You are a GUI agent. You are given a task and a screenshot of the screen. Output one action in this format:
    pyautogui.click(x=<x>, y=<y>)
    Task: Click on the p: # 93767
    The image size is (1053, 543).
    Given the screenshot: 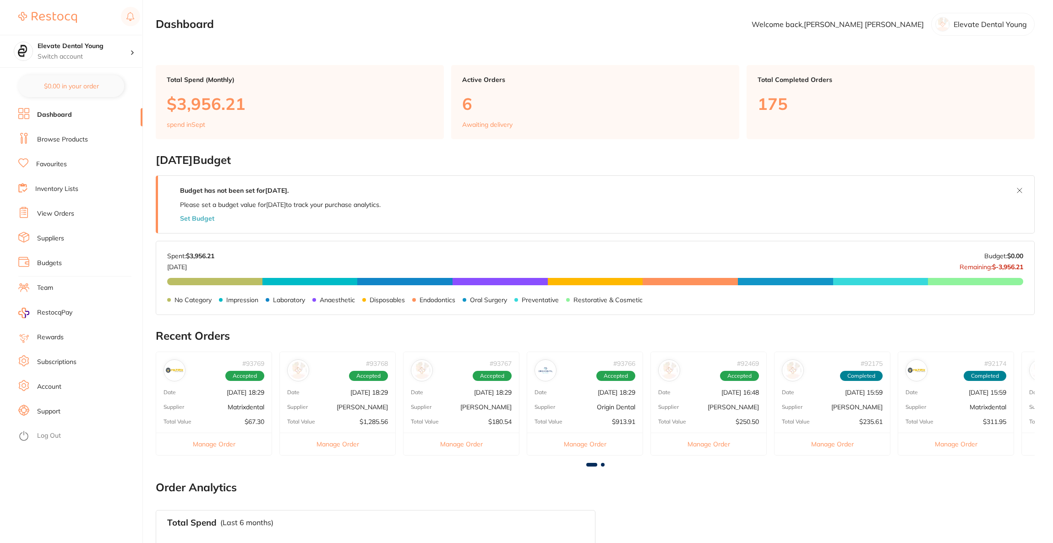 What is the action you would take?
    pyautogui.click(x=501, y=364)
    